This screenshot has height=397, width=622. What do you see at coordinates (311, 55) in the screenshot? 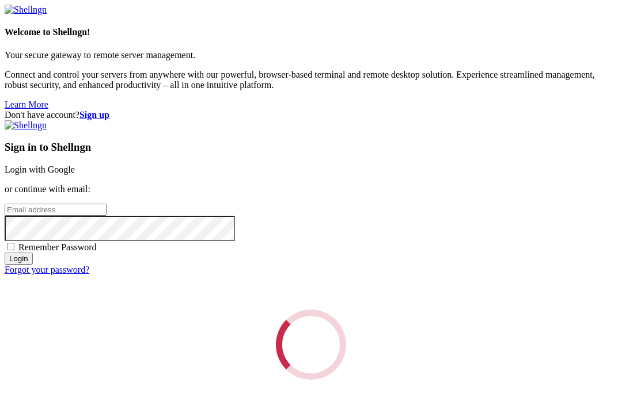
I see `p: Your secure gateway to remote server management.` at bounding box center [311, 55].